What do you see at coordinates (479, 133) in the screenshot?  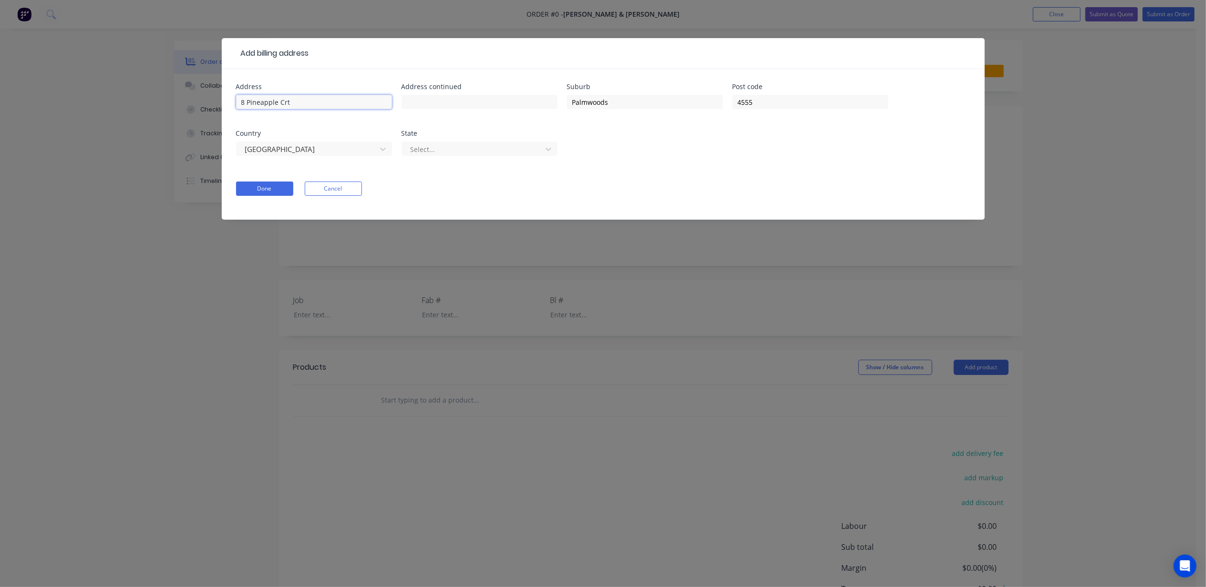 I see `div: State` at bounding box center [479, 133].